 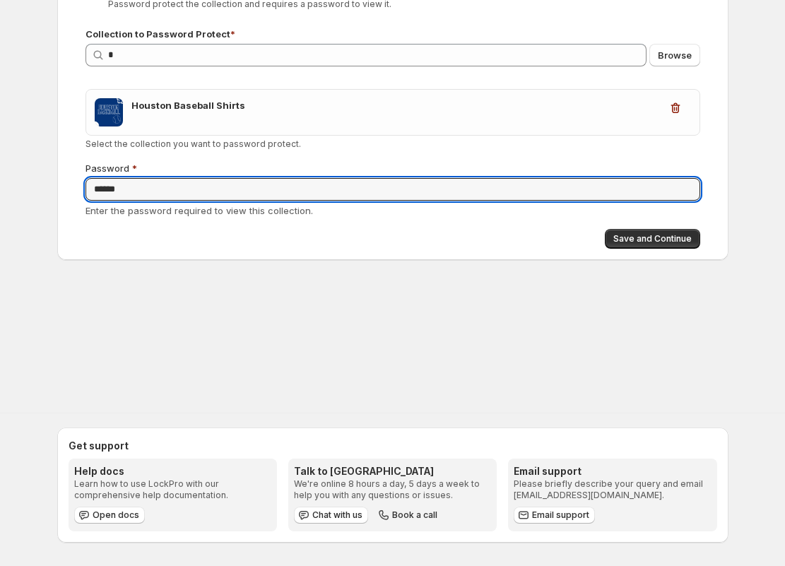 I want to click on a: Email support, so click(x=554, y=515).